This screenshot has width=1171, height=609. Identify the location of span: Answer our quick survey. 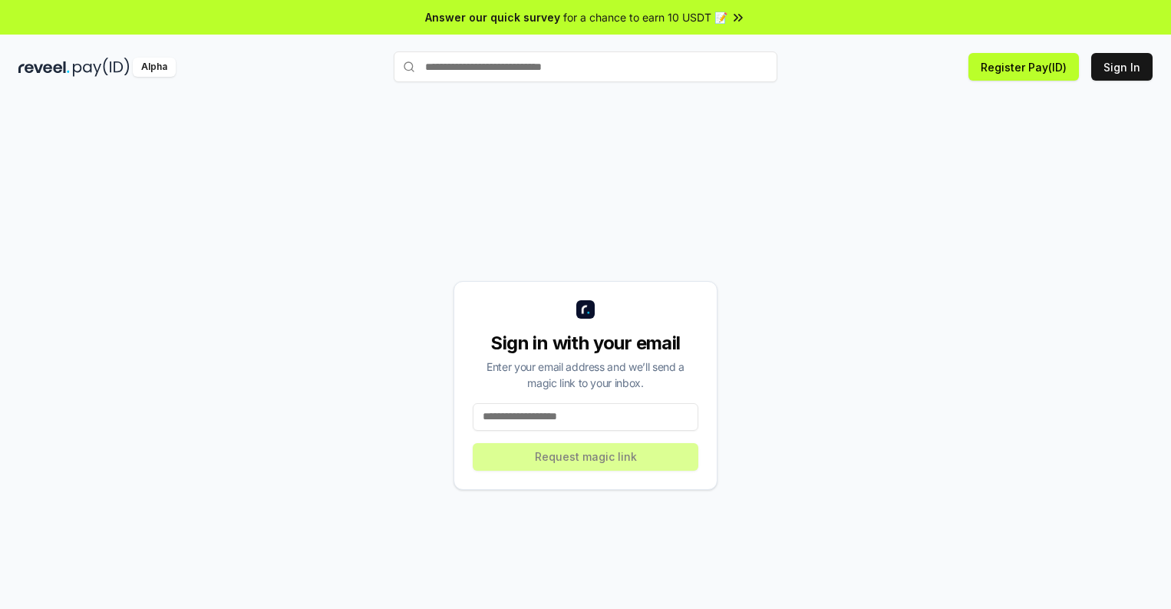
(493, 17).